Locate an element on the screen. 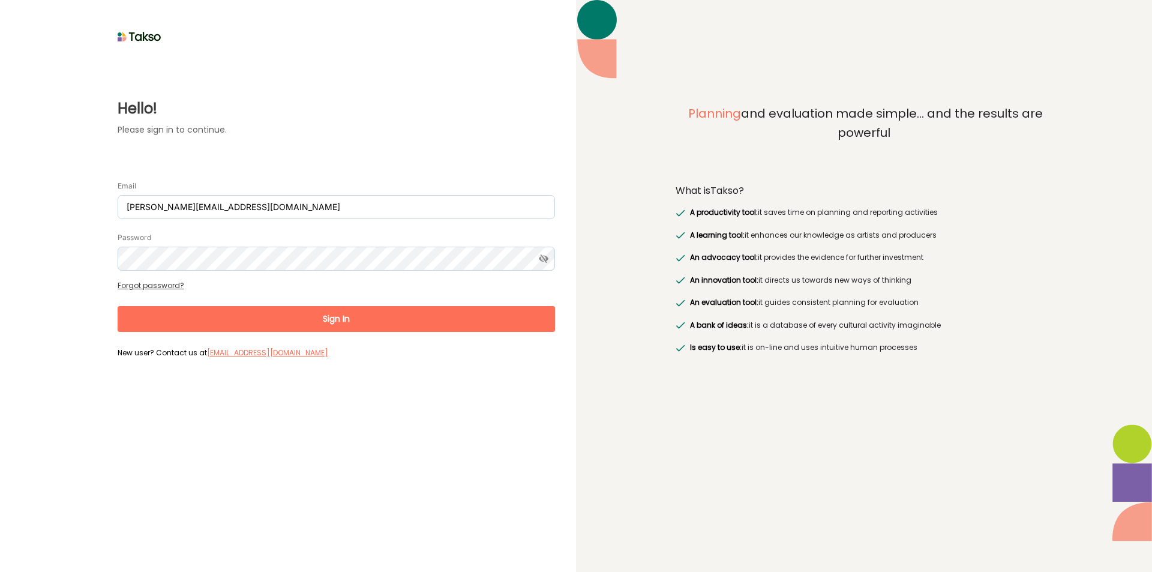 The width and height of the screenshot is (1152, 572). span: A productivity tool: is located at coordinates (723, 212).